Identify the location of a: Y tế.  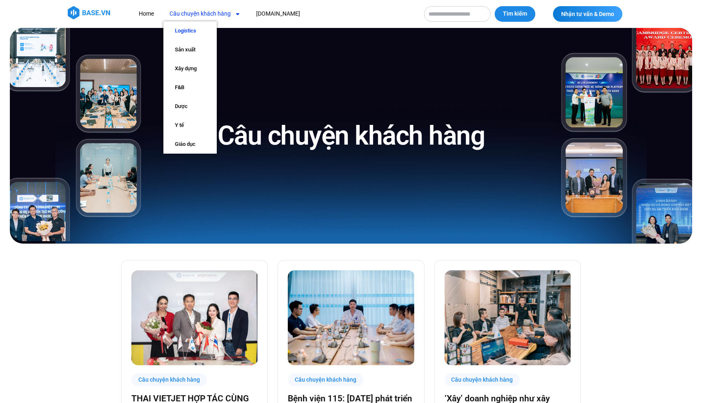
(190, 125).